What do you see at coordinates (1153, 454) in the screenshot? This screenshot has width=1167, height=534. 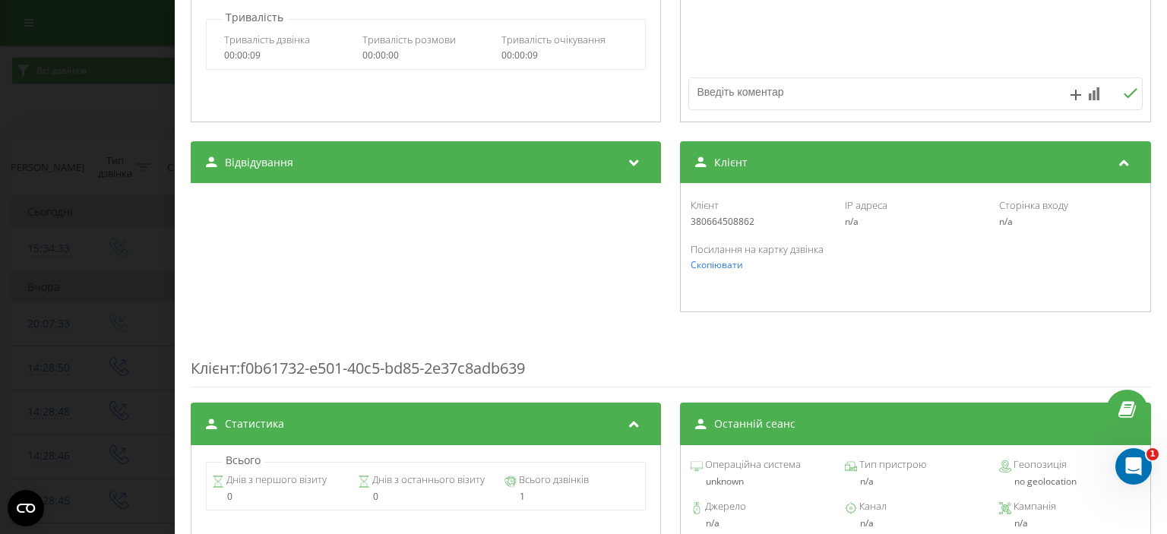 I see `span: 1` at bounding box center [1153, 454].